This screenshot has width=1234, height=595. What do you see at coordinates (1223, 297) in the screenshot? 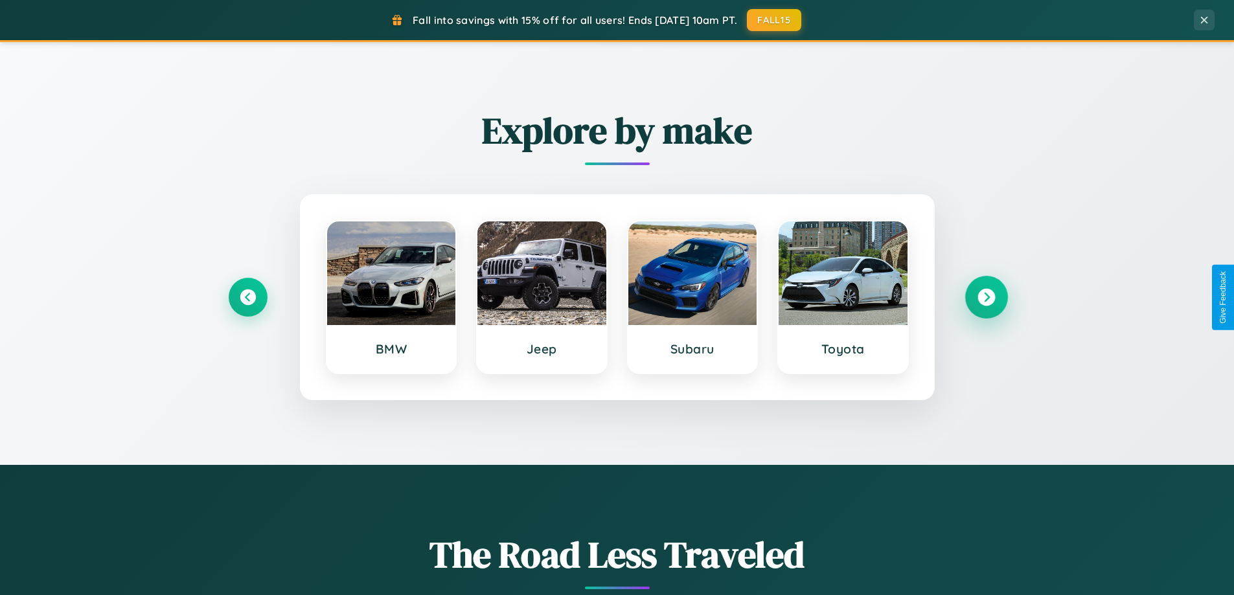
I see `div: Give Feedback` at bounding box center [1223, 297].